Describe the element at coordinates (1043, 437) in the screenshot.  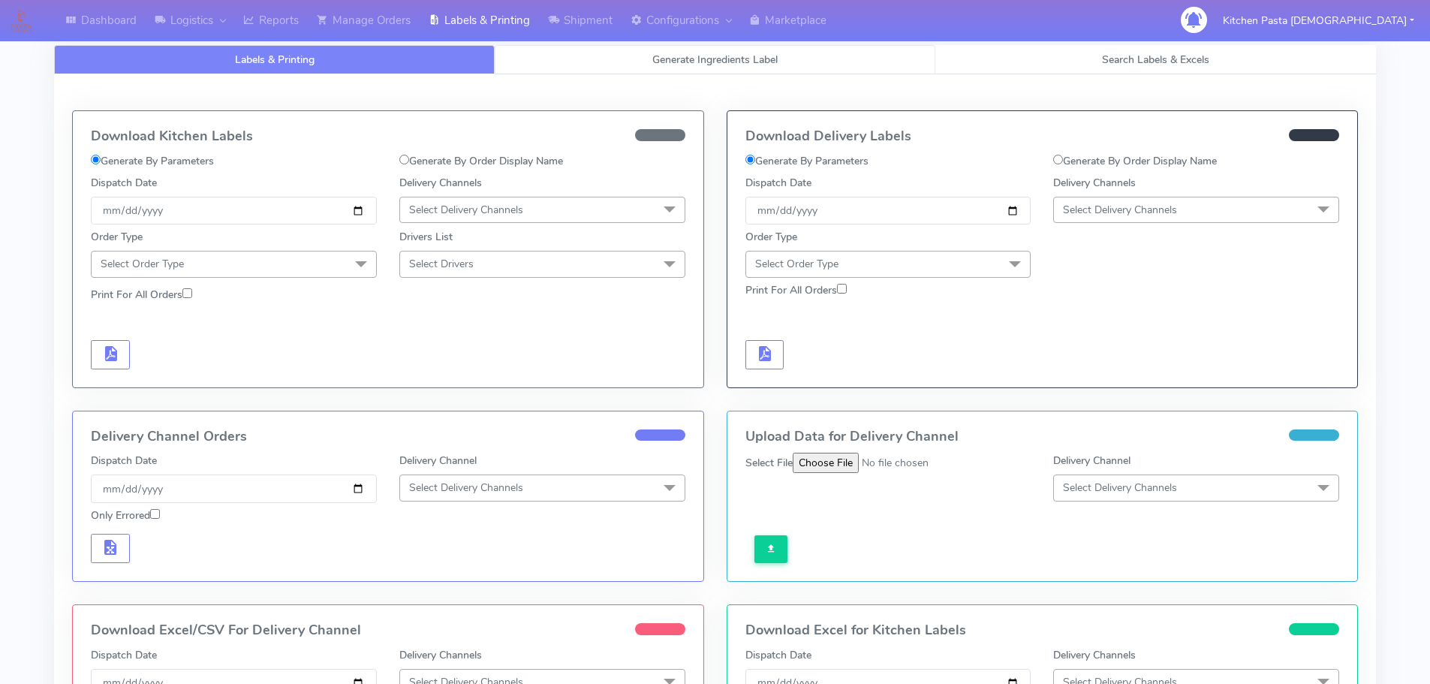
I see `h4: Upload Data for Delivery Channel` at that location.